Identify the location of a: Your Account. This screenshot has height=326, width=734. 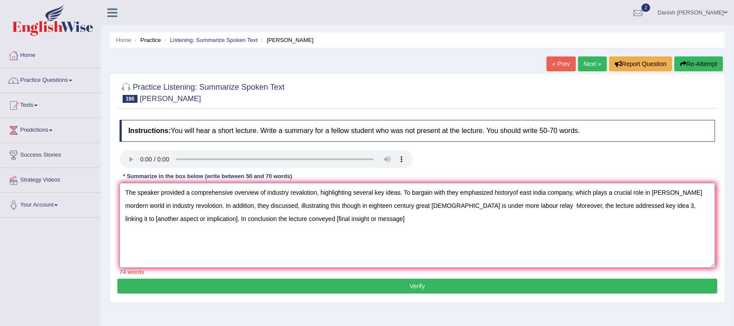
(50, 204).